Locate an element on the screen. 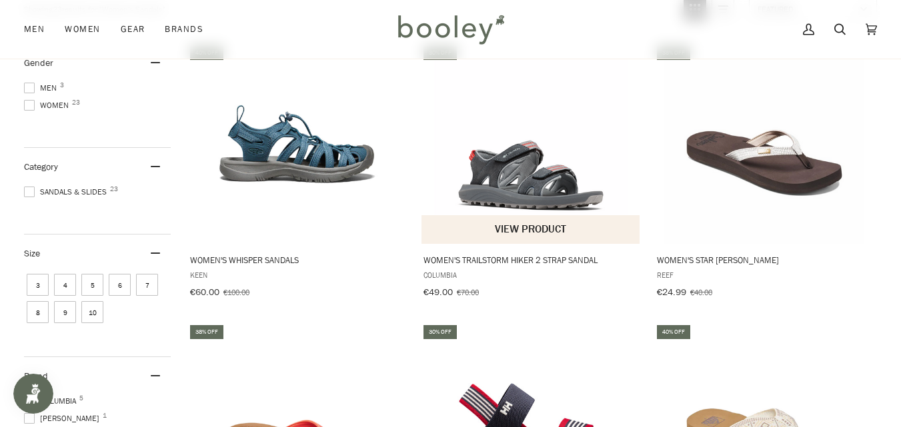 The width and height of the screenshot is (901, 427). a: Women's Whisper Sandals is located at coordinates (297, 173).